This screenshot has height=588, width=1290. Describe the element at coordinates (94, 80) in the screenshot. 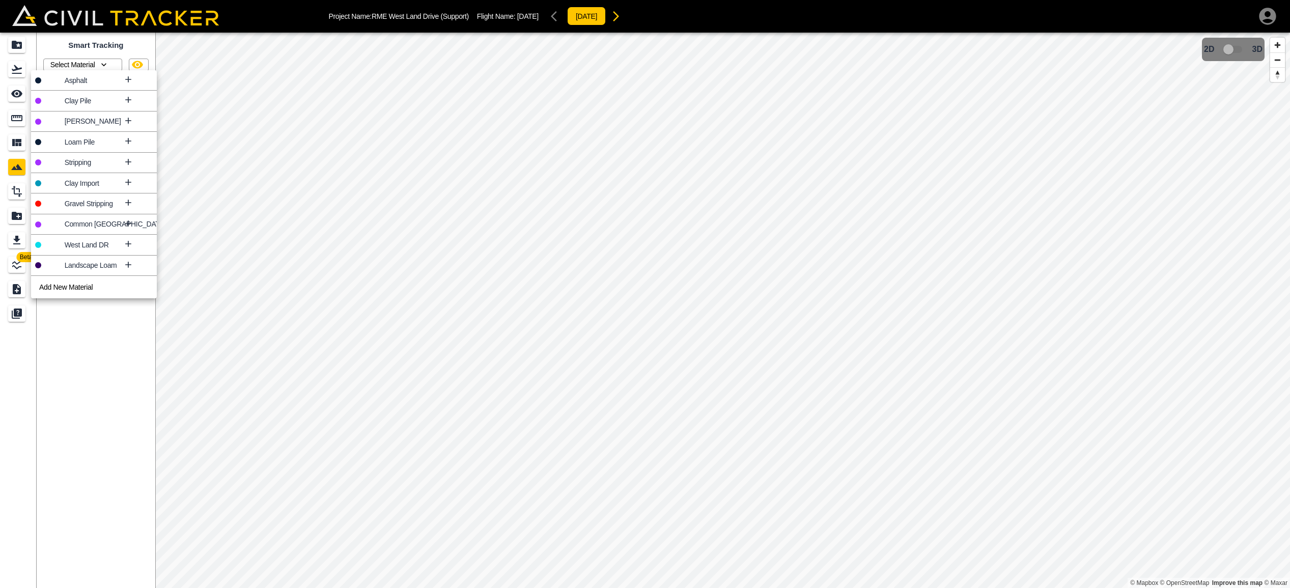

I see `p: Asphalt` at that location.